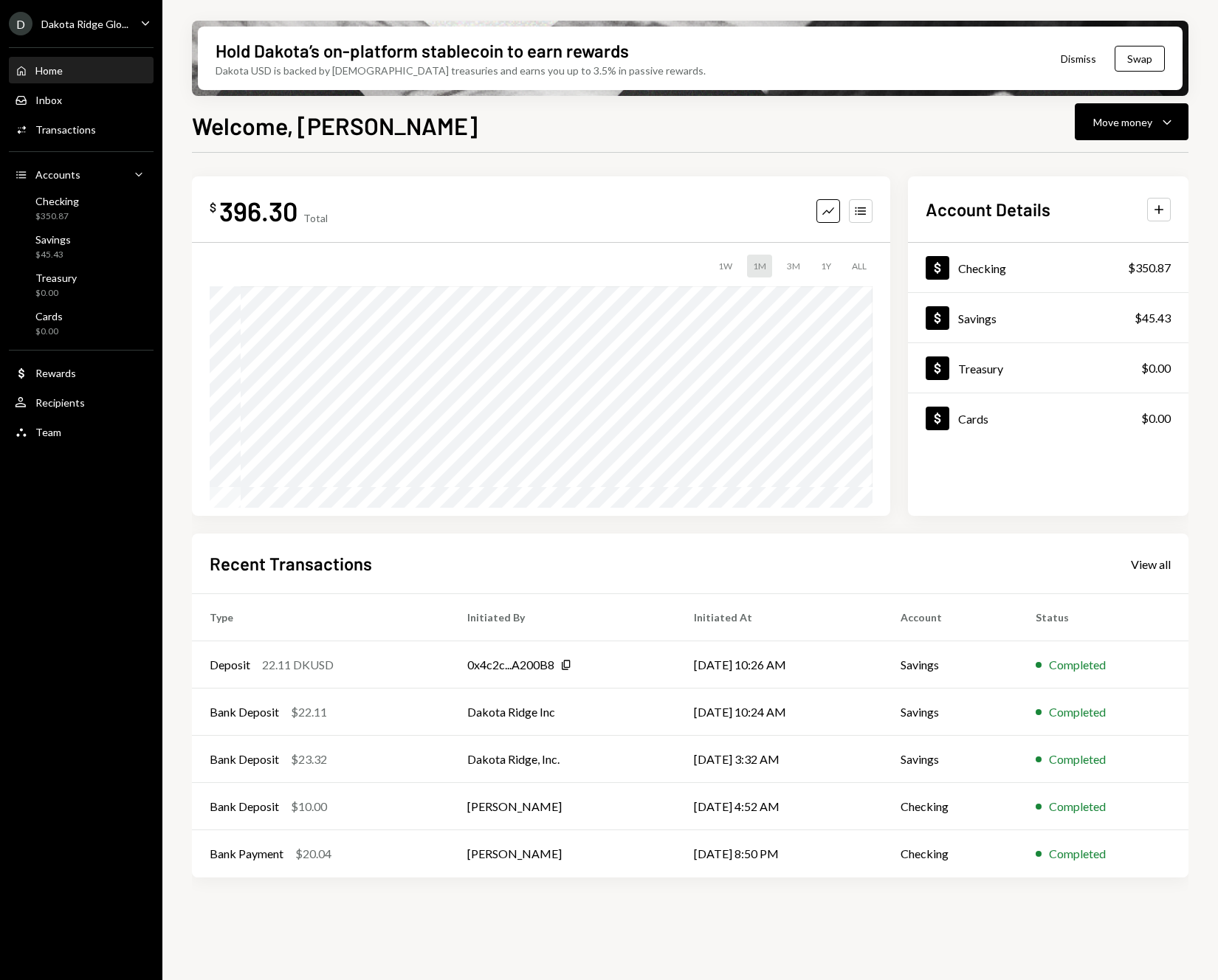 The width and height of the screenshot is (1218, 980). Describe the element at coordinates (81, 70) in the screenshot. I see `a: Home` at that location.